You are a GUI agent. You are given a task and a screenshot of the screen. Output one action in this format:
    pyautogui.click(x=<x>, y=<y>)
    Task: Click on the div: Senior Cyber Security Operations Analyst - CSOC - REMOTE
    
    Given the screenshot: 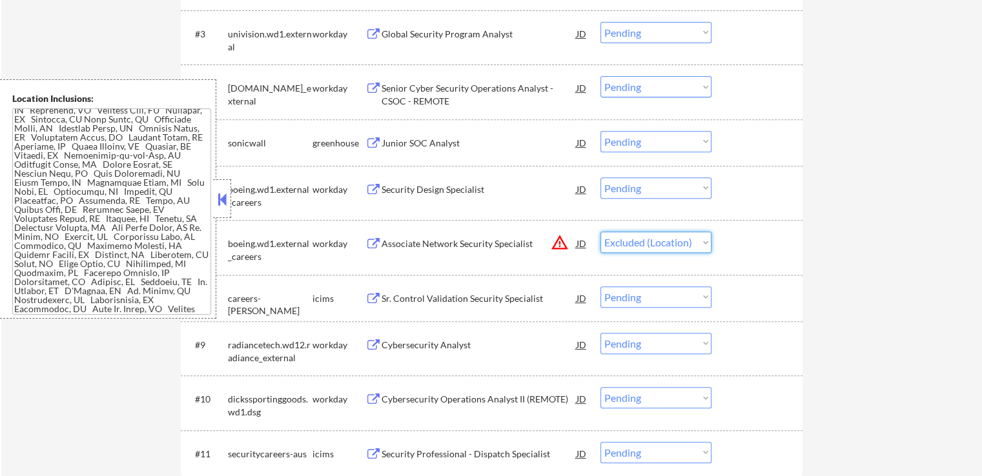 What is the action you would take?
    pyautogui.click(x=479, y=94)
    